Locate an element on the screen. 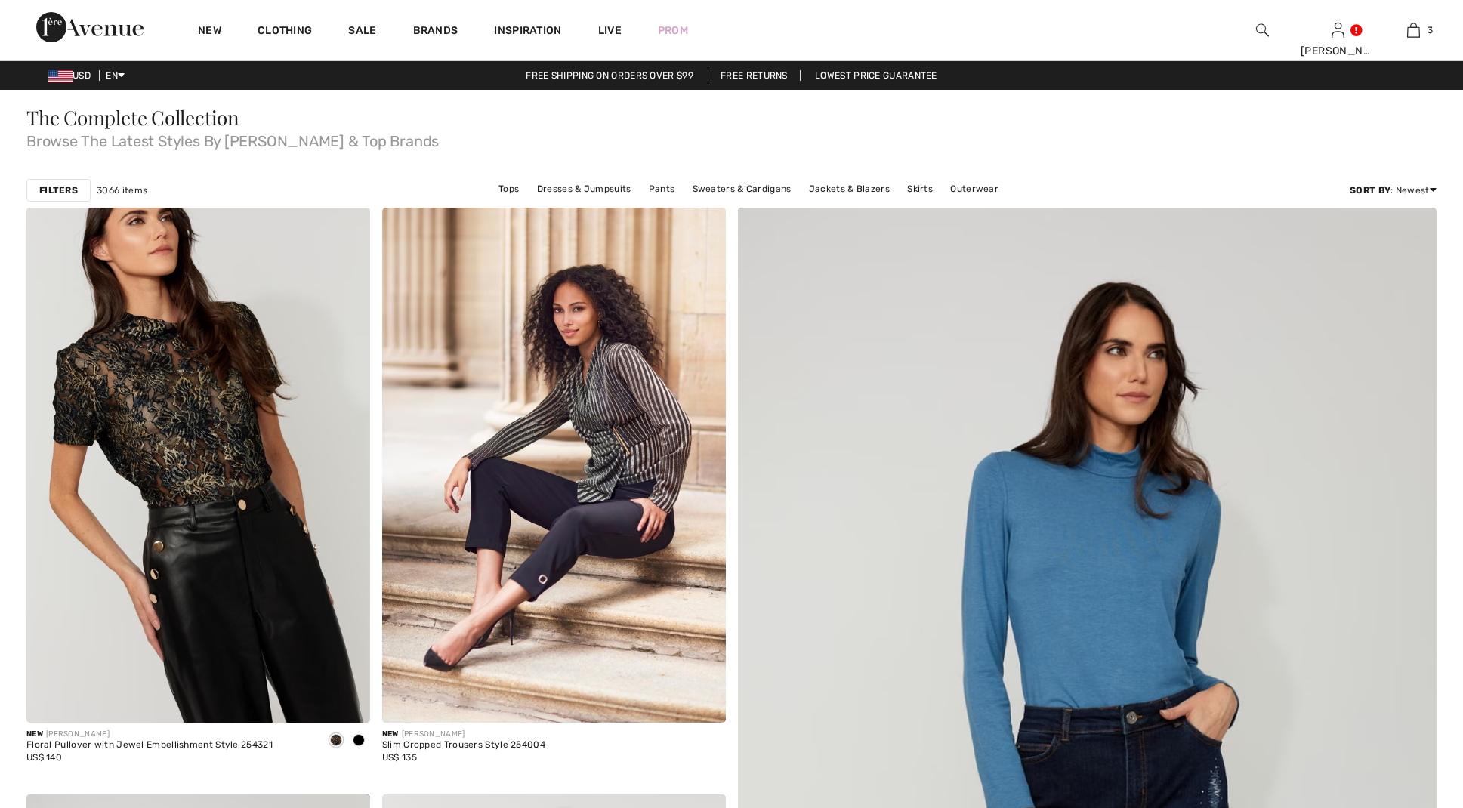 This screenshot has height=808, width=1463. a: 3 is located at coordinates (1413, 30).